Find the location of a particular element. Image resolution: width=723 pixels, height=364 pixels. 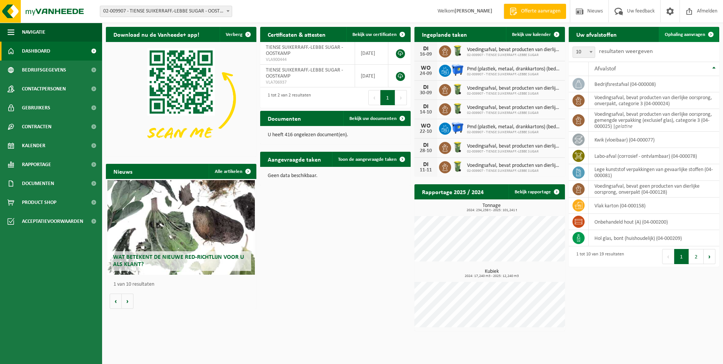

span: 2024: 17,240 m3 - 2025: 12,240 m3 is located at coordinates (491, 276).